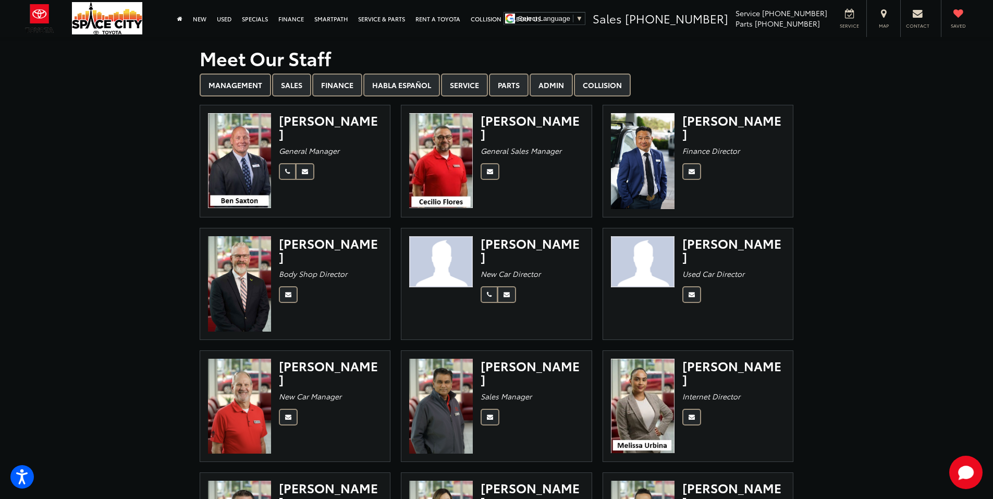  Describe the element at coordinates (309, 151) in the screenshot. I see `em: General Manager` at that location.